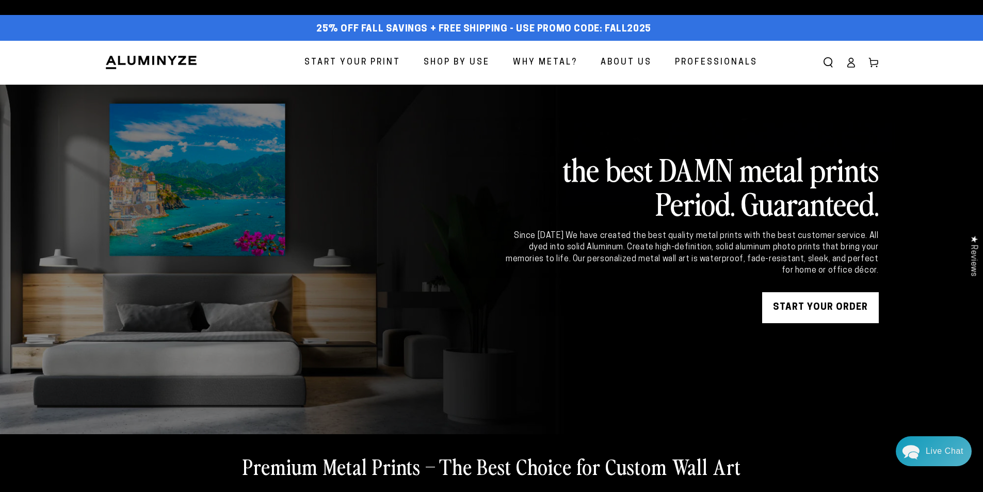 The width and height of the screenshot is (983, 492). I want to click on a: Start Your Print, so click(353, 62).